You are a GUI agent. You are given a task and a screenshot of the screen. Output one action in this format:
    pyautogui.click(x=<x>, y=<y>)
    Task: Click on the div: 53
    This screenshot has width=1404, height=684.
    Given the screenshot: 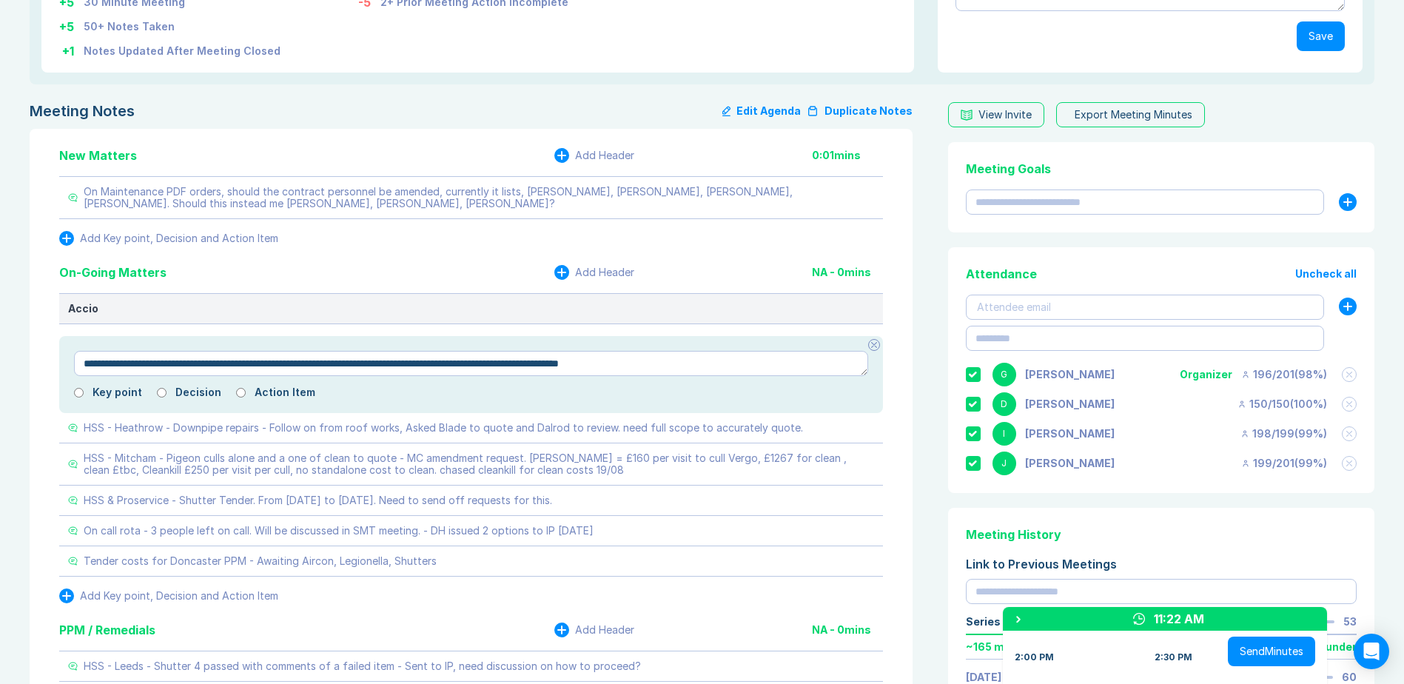 What is the action you would take?
    pyautogui.click(x=1350, y=622)
    